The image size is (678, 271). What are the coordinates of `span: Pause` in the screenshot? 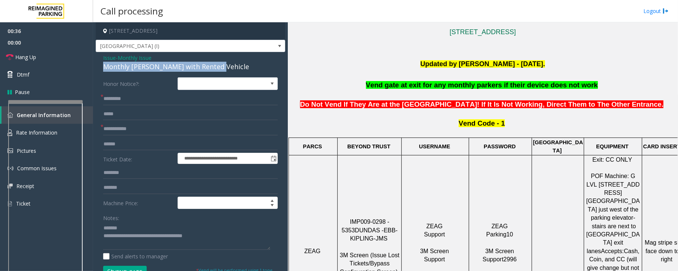 It's located at (22, 92).